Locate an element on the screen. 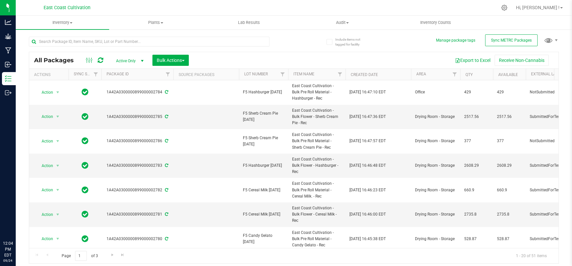 Image resolution: width=572 pixels, height=266 pixels. a: Item Name is located at coordinates (304, 74).